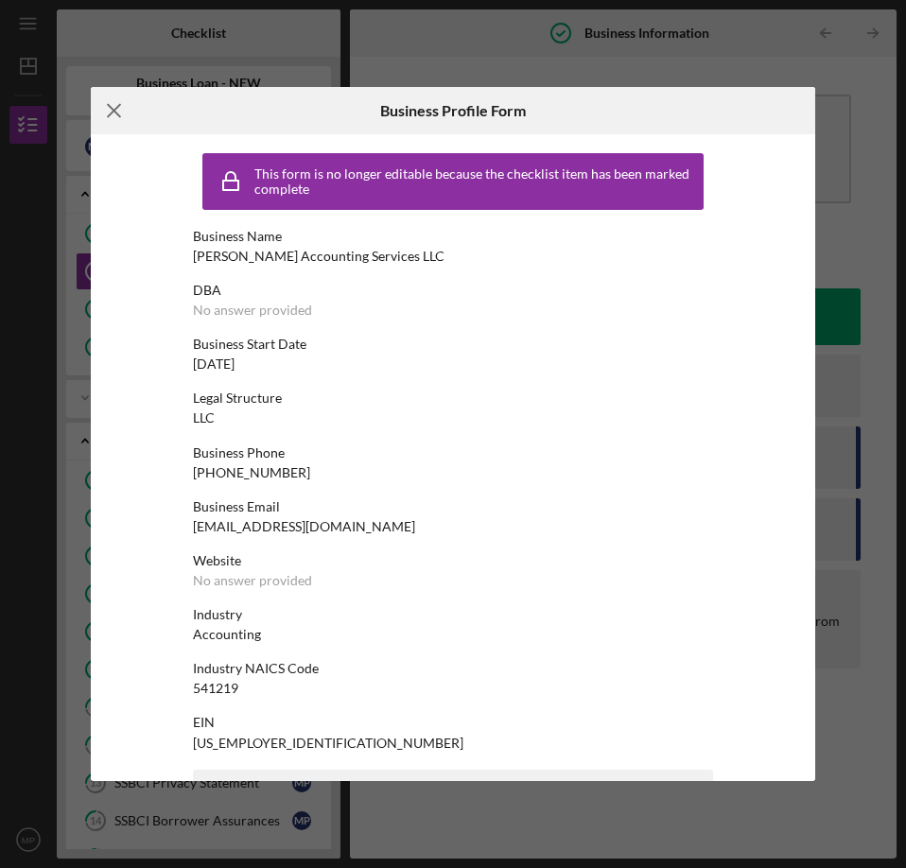  What do you see at coordinates (453, 290) in the screenshot?
I see `div: DBA` at bounding box center [453, 290].